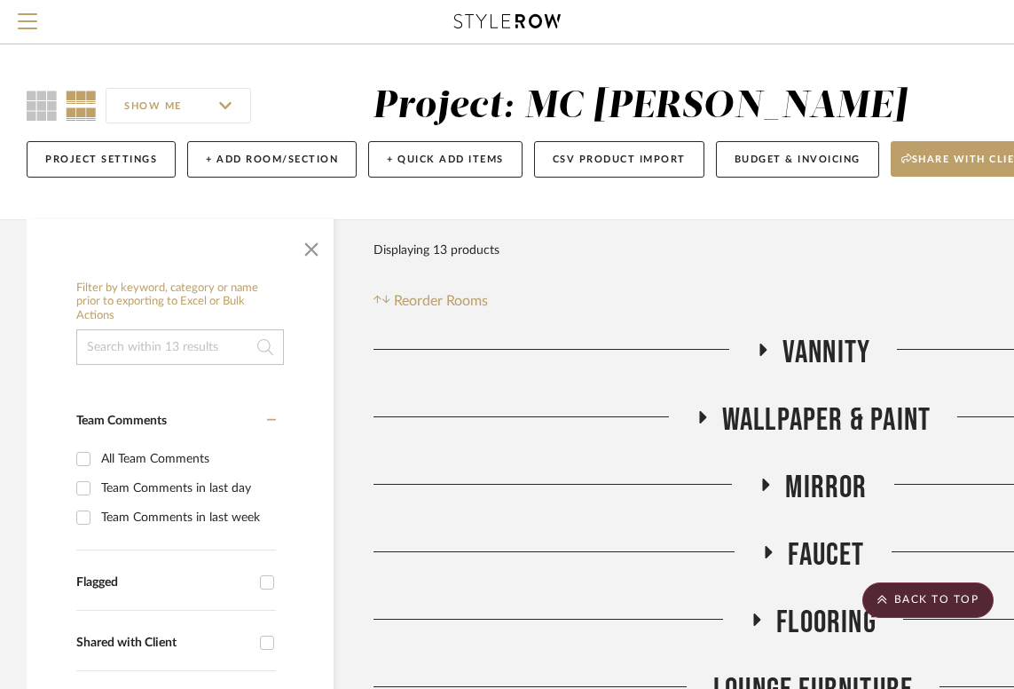  What do you see at coordinates (826, 555) in the screenshot?
I see `span: faucet` at bounding box center [826, 555].